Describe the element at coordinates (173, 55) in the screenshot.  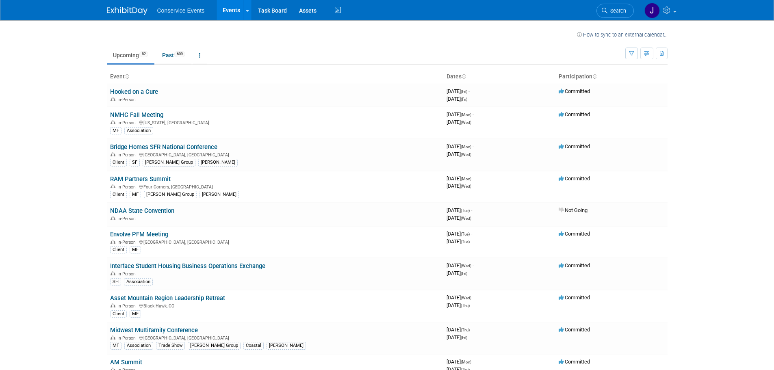
I see `a: Past609` at that location.